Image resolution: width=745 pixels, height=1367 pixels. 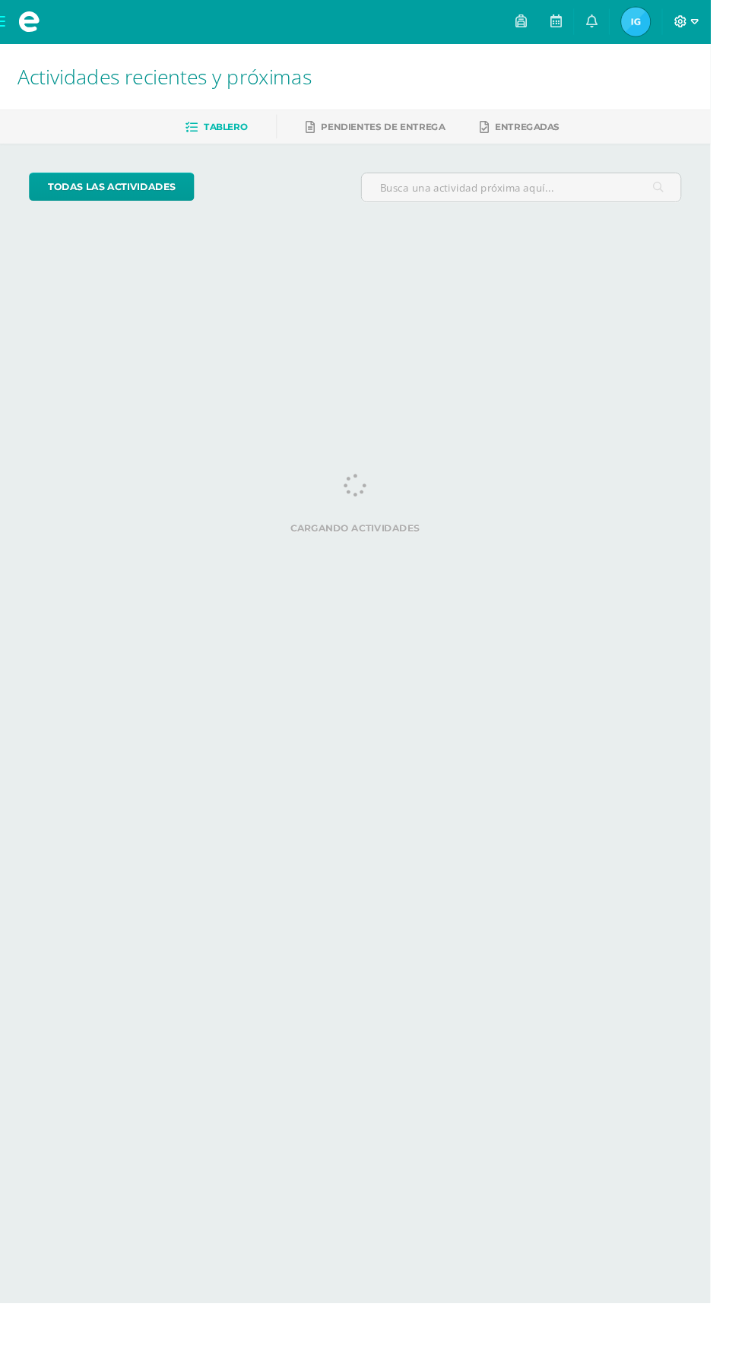 What do you see at coordinates (553, 132) in the screenshot?
I see `span: Entregadas` at bounding box center [553, 132].